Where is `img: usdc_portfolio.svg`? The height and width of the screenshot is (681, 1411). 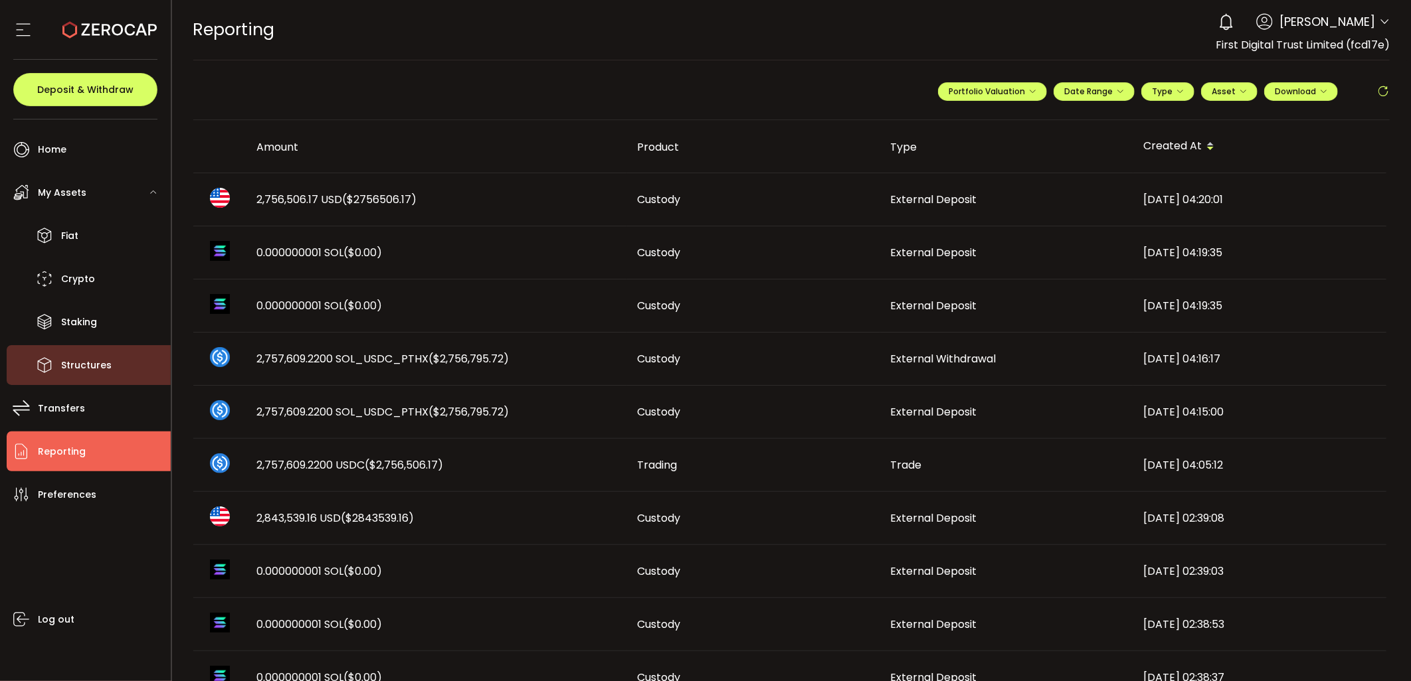
img: usdc_portfolio.svg is located at coordinates (220, 464).